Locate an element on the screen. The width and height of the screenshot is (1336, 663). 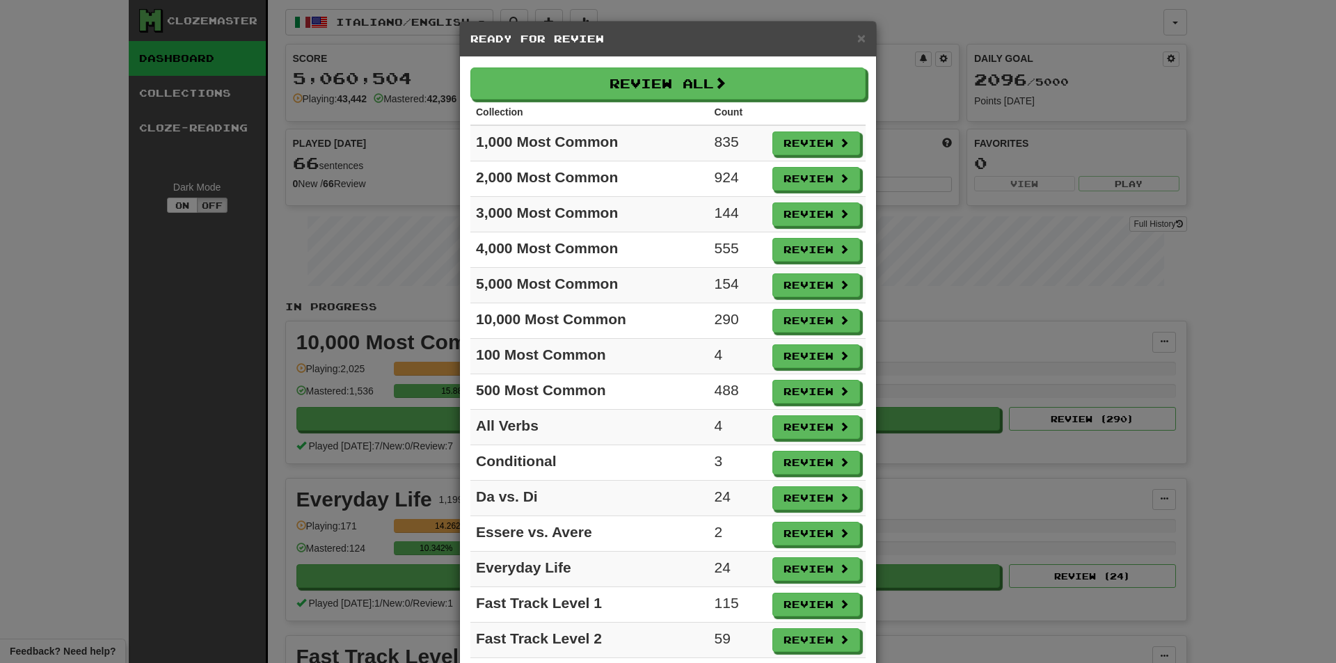
td: 924 is located at coordinates (737, 179).